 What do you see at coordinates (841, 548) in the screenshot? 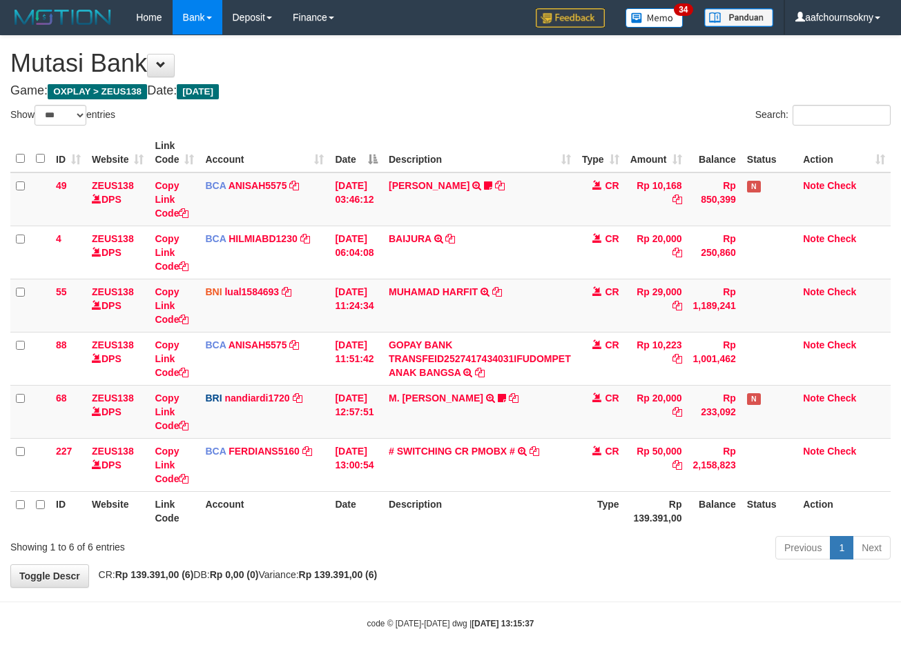
I see `a: 1` at bounding box center [841, 548].